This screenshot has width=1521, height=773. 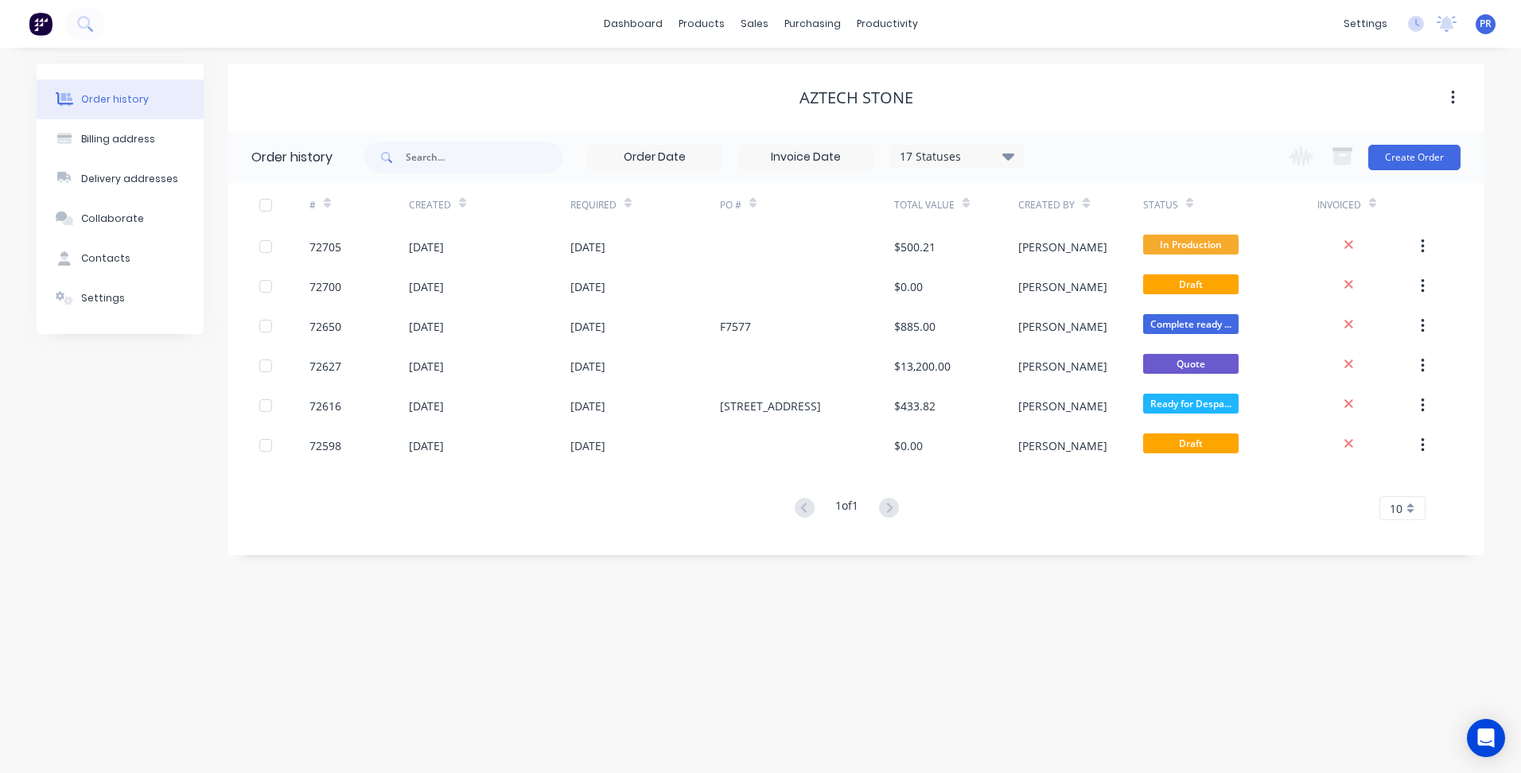 What do you see at coordinates (485, 158) in the screenshot?
I see `input: Search...` at bounding box center [485, 158].